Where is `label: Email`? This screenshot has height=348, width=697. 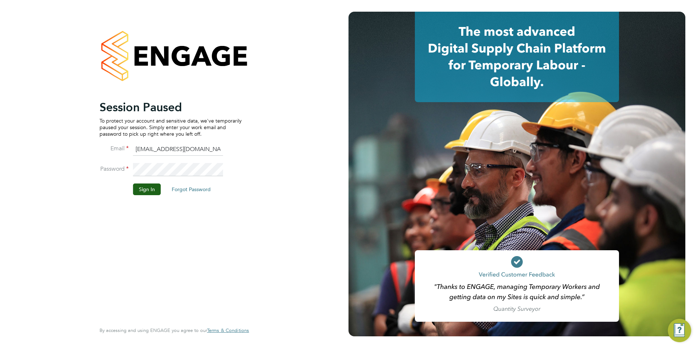
label: Email is located at coordinates (114, 148).